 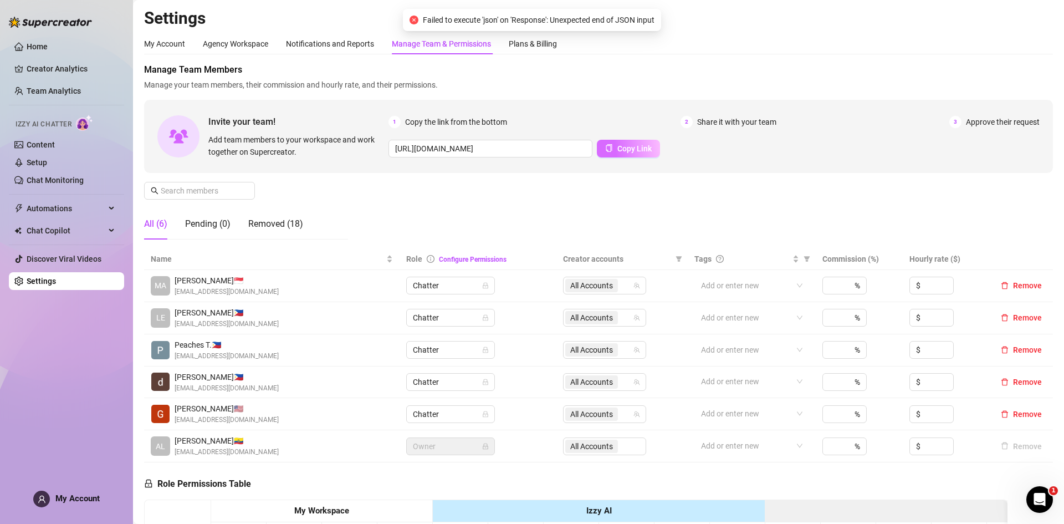 What do you see at coordinates (43, 124) in the screenshot?
I see `span: Izzy AI Chatter` at bounding box center [43, 124].